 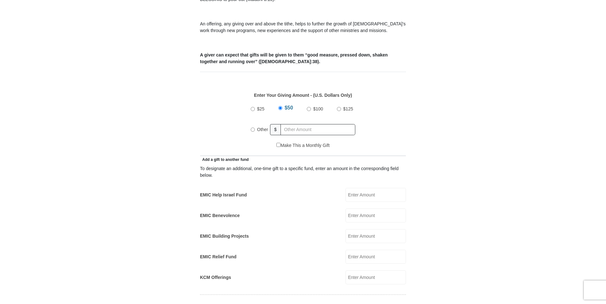 I want to click on span: $125, so click(x=348, y=109).